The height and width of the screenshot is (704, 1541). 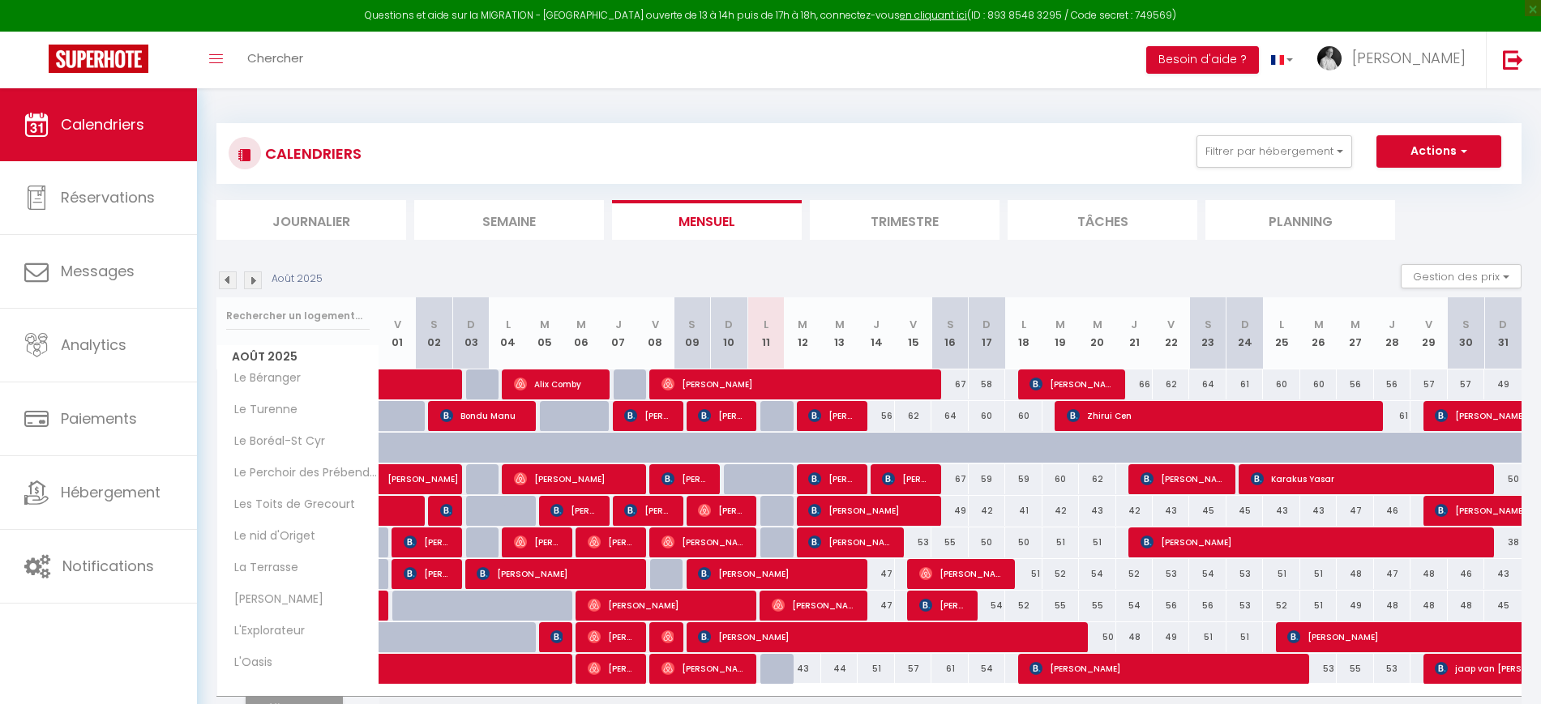 What do you see at coordinates (949, 479) in the screenshot?
I see `div: 67` at bounding box center [949, 479].